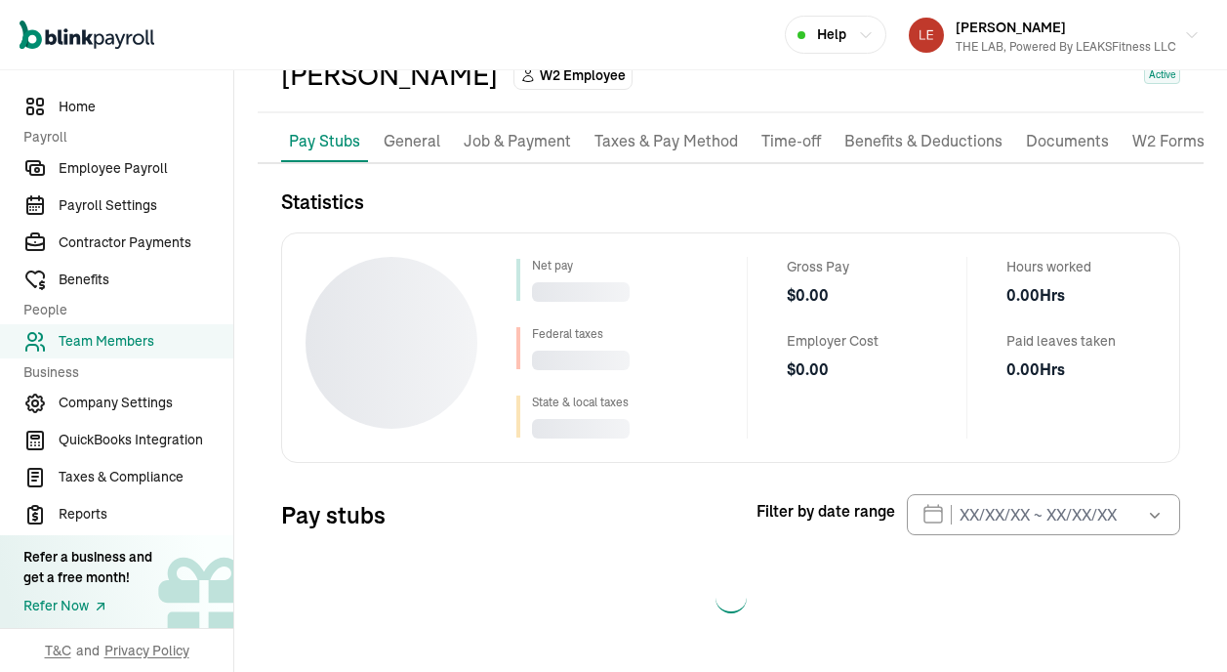  I want to click on span: Benefits, so click(145, 279).